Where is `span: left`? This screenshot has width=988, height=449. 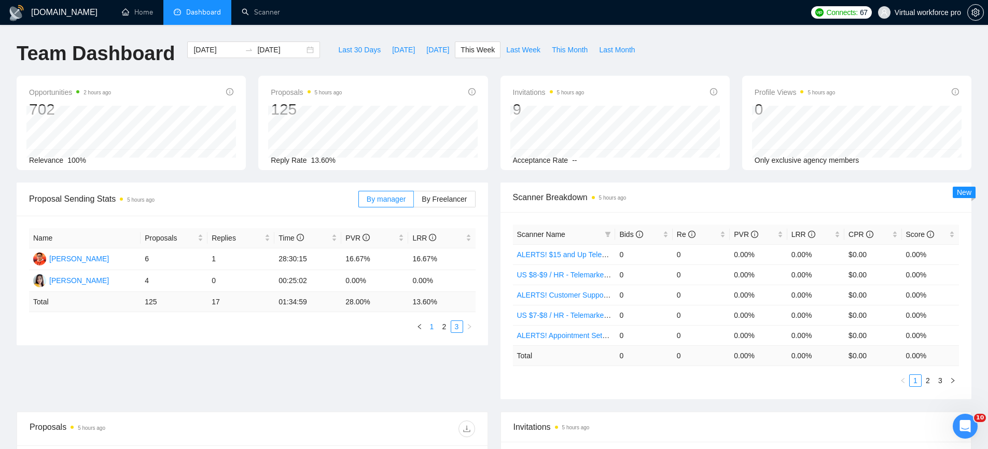
span: left is located at coordinates (903, 381).